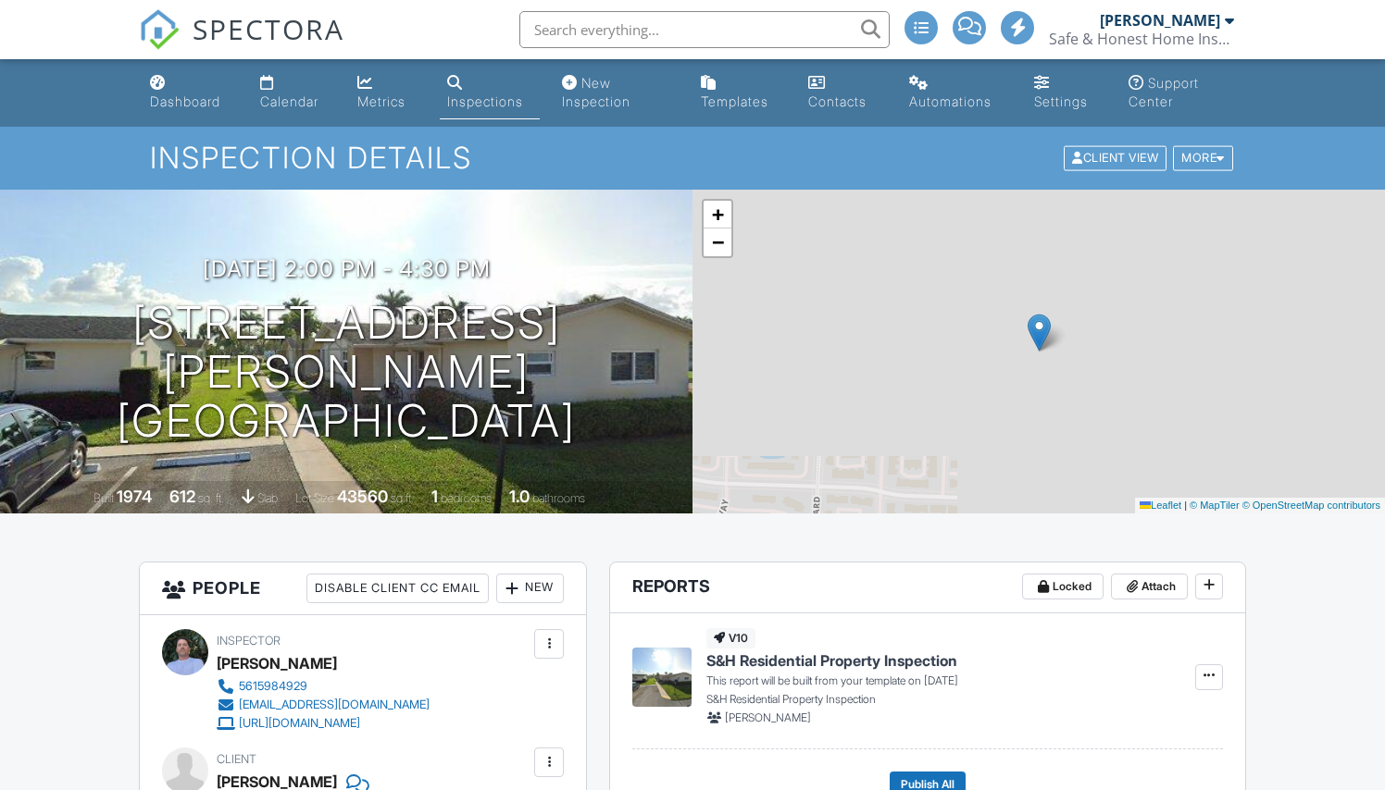 This screenshot has width=1385, height=790. What do you see at coordinates (529, 589) in the screenshot?
I see `div: New` at bounding box center [529, 589].